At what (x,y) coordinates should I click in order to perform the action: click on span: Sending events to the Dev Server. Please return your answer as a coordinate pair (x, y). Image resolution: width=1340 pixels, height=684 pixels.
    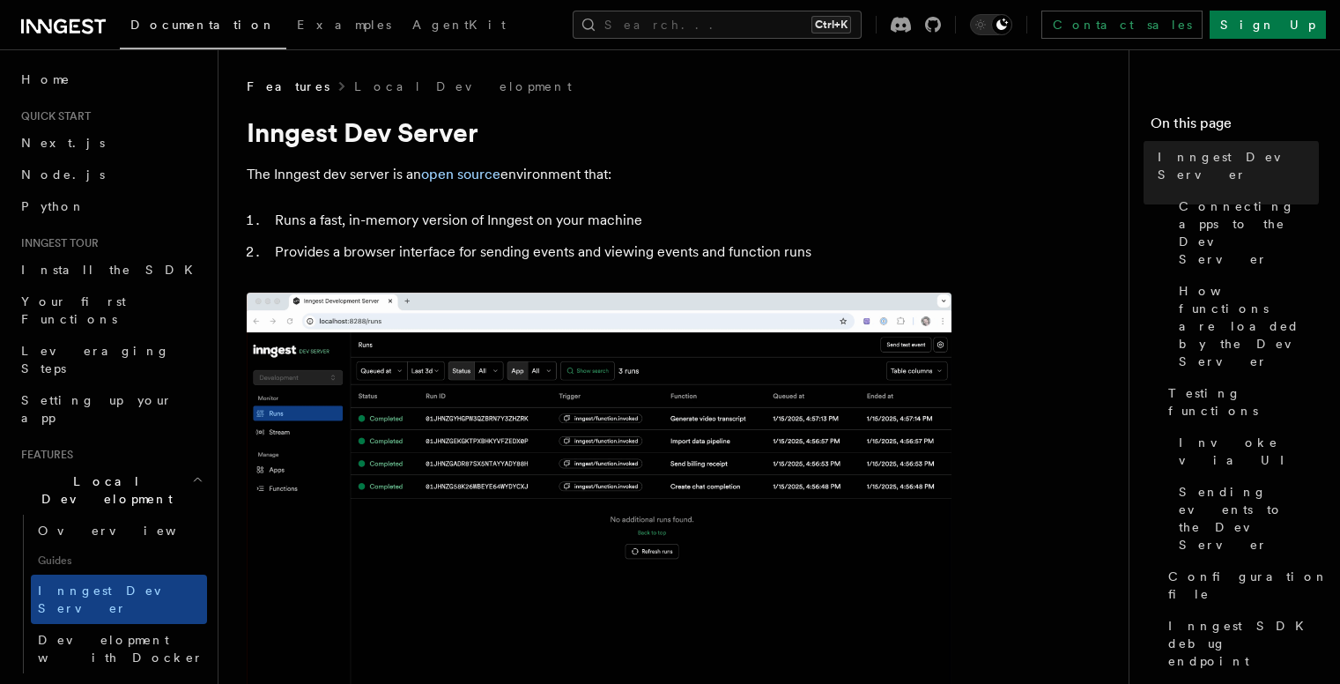
    Looking at the image, I should click on (1248, 518).